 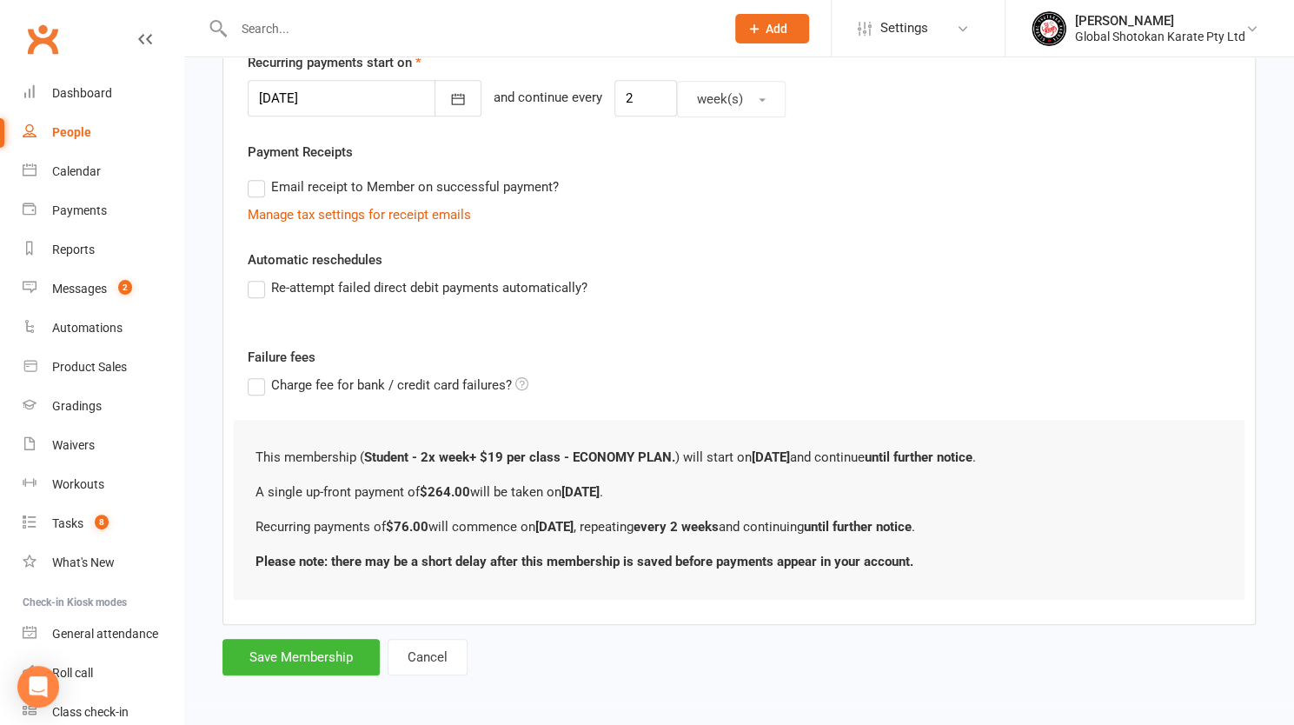 I want to click on b: $264.00, so click(x=445, y=492).